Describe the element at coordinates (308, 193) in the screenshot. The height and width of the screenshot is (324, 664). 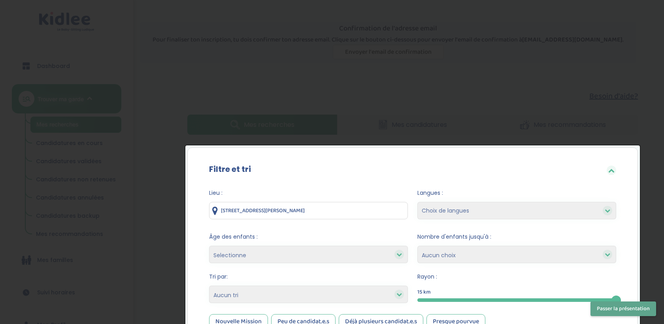
I see `span: Lieu :` at that location.